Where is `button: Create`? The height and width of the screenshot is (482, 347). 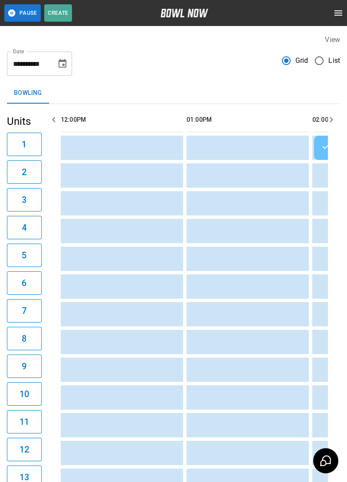
button: Create is located at coordinates (58, 13).